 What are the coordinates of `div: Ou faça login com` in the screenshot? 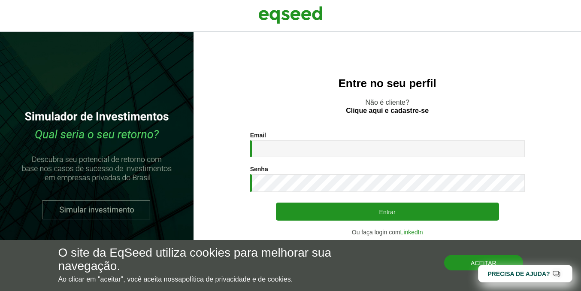 It's located at (388, 232).